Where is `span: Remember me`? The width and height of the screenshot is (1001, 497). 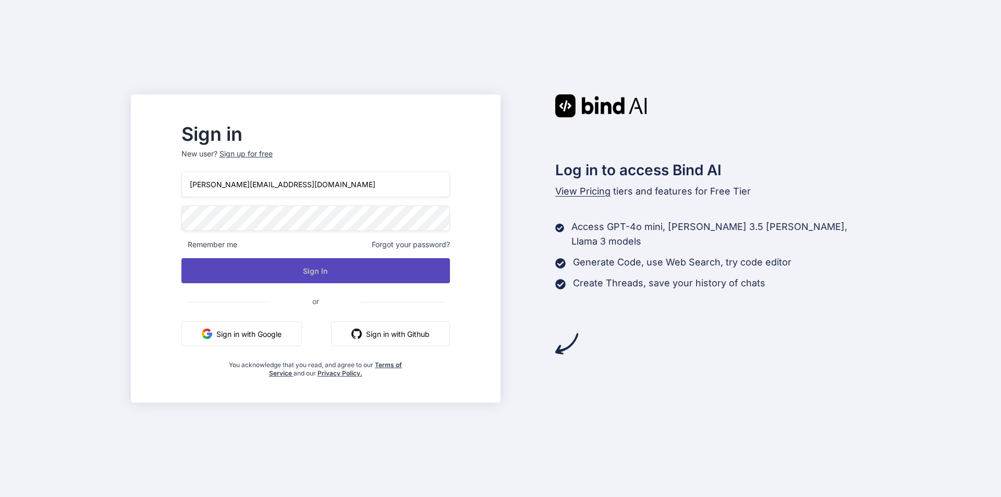 span: Remember me is located at coordinates (209, 244).